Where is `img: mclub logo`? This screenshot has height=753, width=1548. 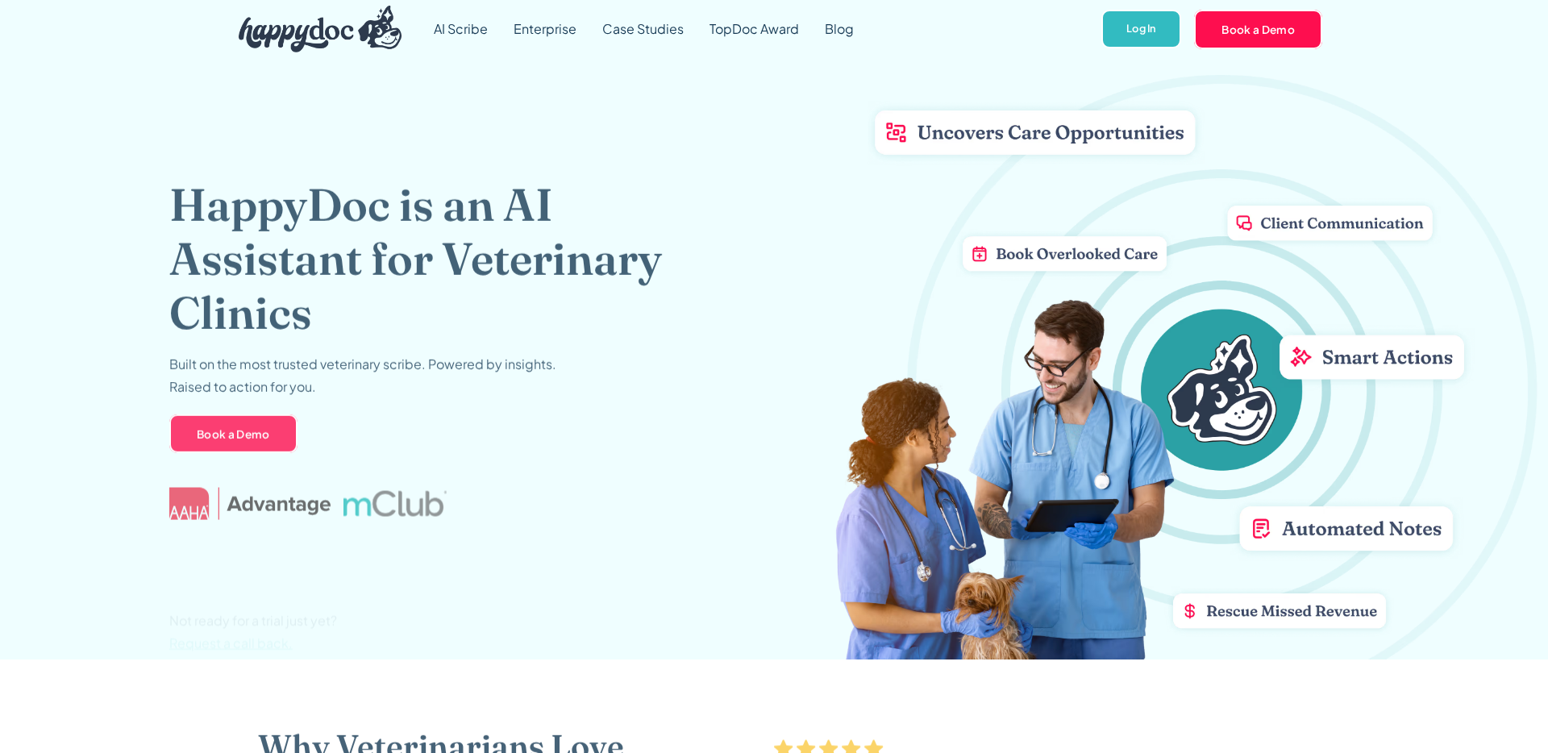 img: mclub logo is located at coordinates (395, 503).